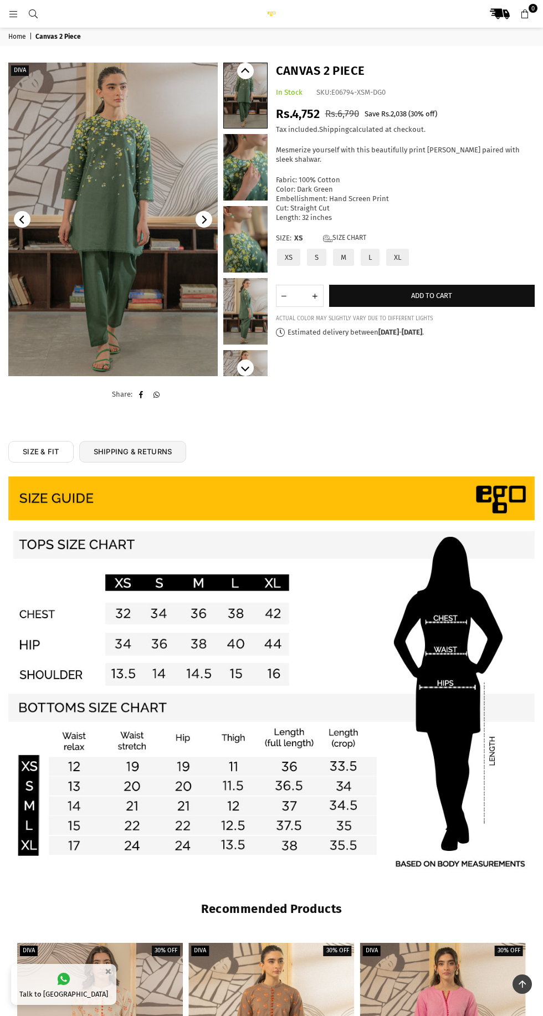 The height and width of the screenshot is (1016, 543). Describe the element at coordinates (533, 8) in the screenshot. I see `span: 0` at that location.